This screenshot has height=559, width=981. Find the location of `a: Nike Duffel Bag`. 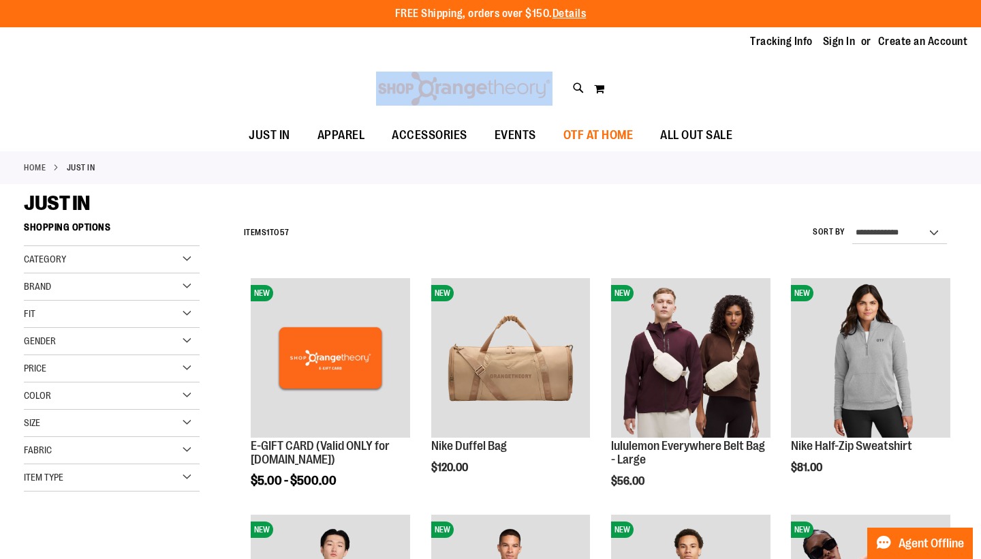

a: Nike Duffel Bag is located at coordinates (469, 446).